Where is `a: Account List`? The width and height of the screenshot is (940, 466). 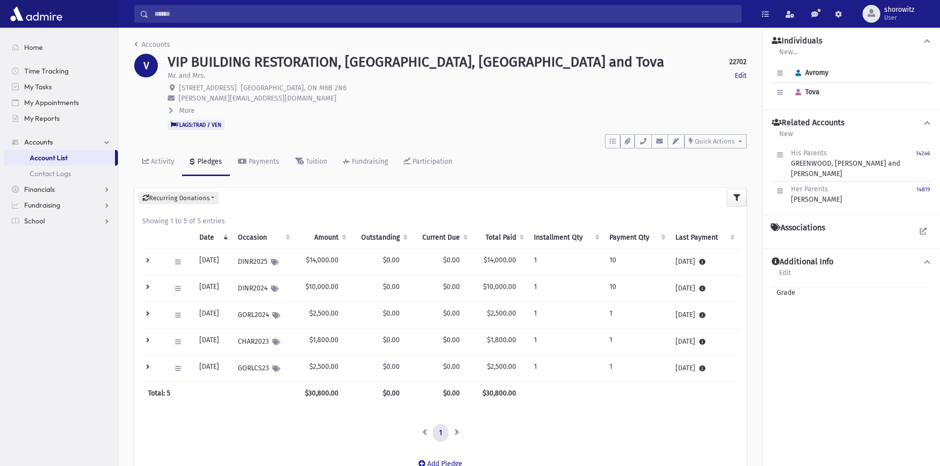 a: Account List is located at coordinates (59, 158).